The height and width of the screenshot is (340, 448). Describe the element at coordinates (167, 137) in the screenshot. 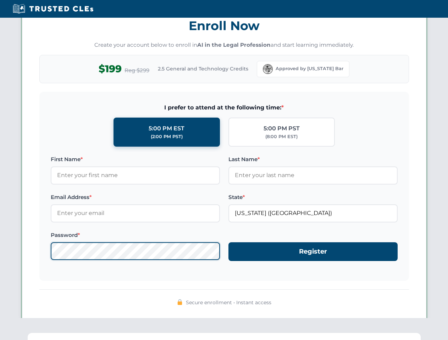

I see `div: (2:00 PM PST)` at that location.